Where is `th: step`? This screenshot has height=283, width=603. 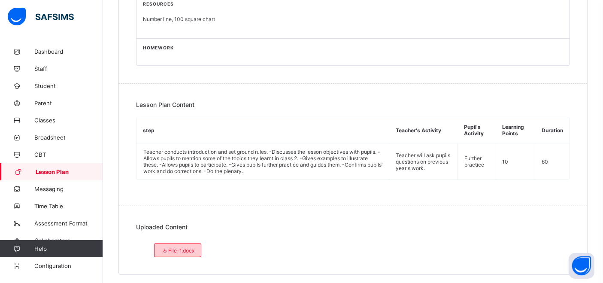
th: step is located at coordinates (263, 130).